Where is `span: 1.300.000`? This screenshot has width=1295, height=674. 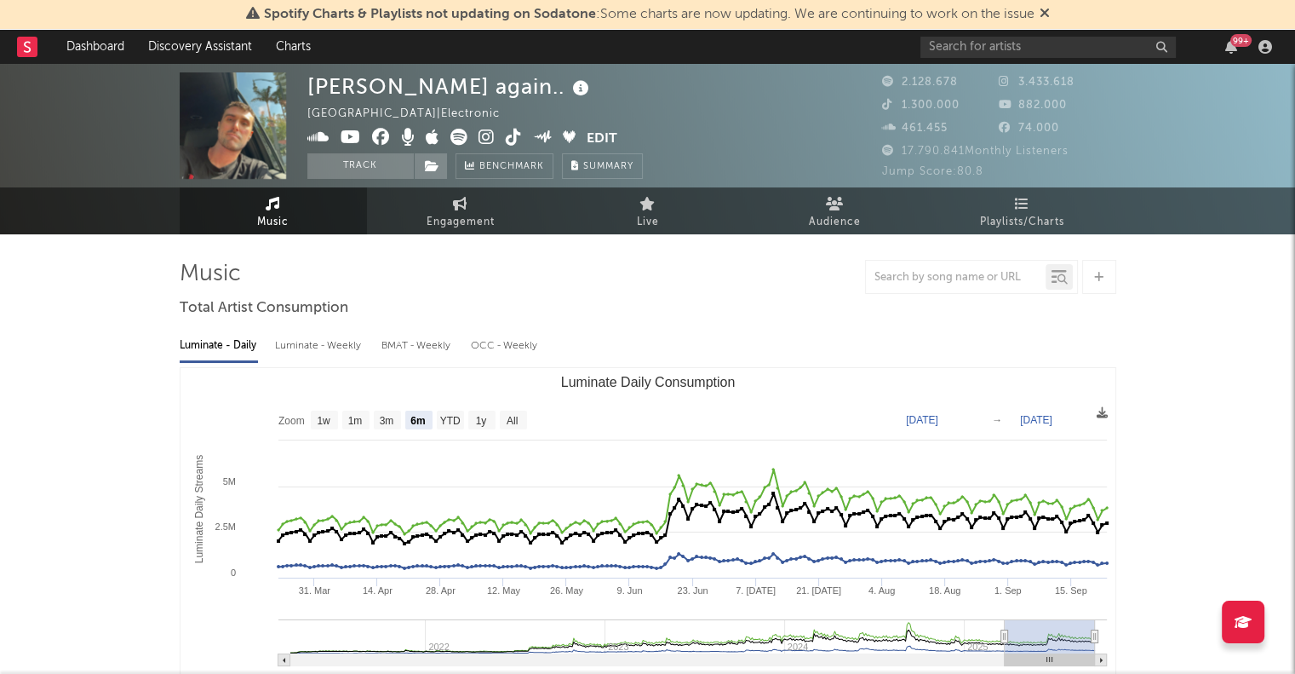
span: 1.300.000 is located at coordinates (921, 105).